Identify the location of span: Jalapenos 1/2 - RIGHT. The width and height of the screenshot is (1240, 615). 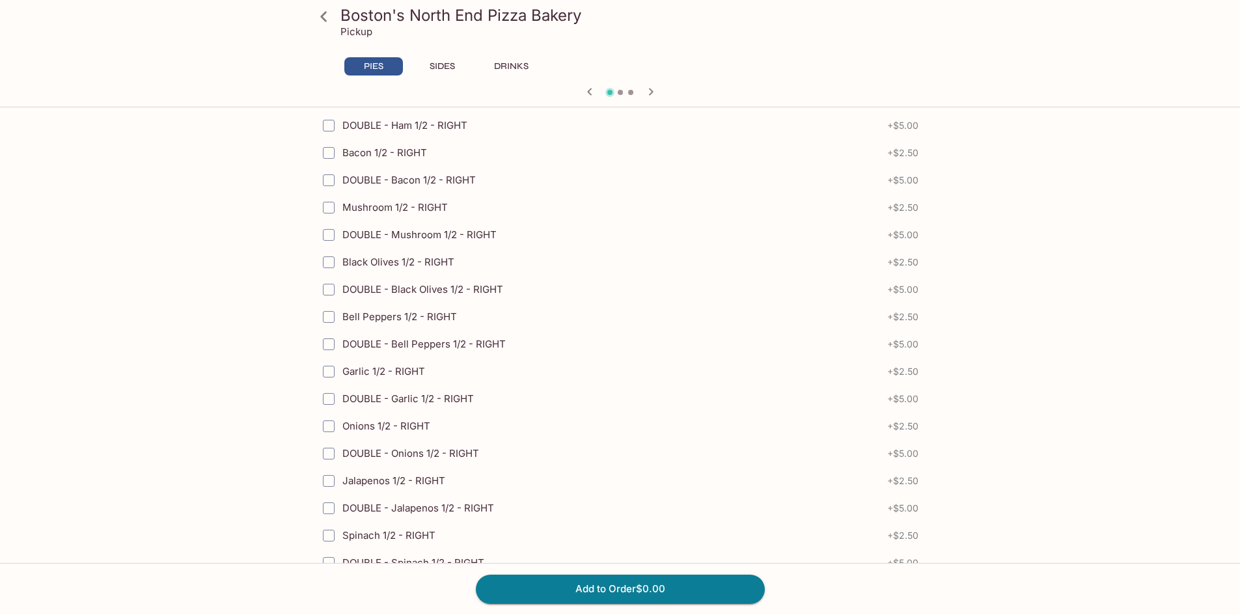
(394, 480).